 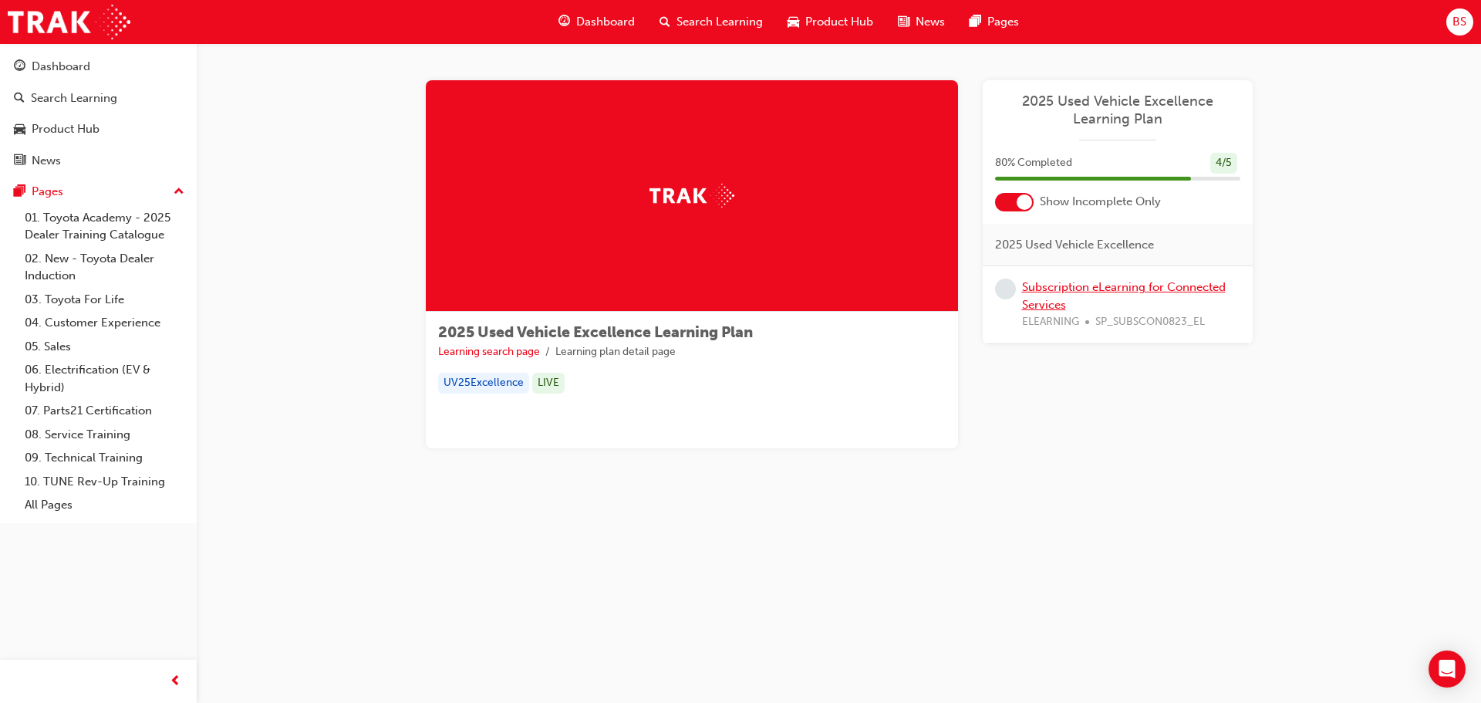 What do you see at coordinates (104, 410) in the screenshot?
I see `a: 07. Parts21 Certification` at bounding box center [104, 410].